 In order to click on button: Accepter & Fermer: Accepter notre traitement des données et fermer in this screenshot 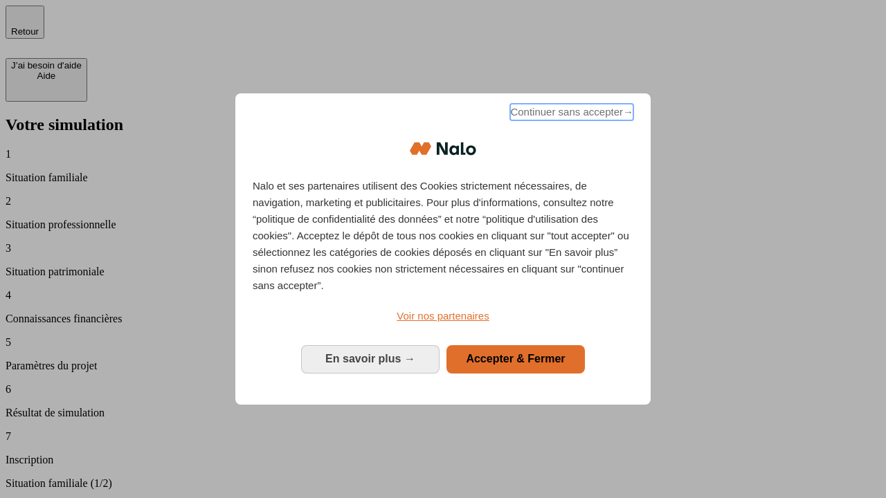, I will do `click(515, 359)`.